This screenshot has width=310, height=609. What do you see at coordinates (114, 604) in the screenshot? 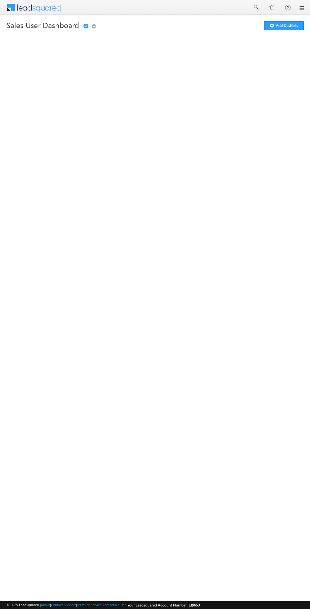
I see `a: Acceptable Use` at bounding box center [114, 604].